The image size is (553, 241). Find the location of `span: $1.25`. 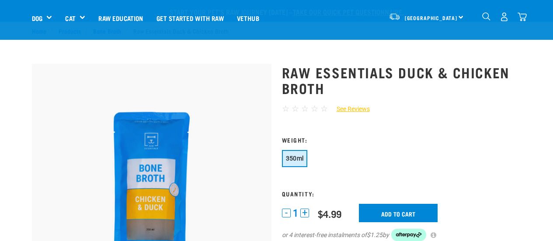

span: $1.25 is located at coordinates (375, 235).